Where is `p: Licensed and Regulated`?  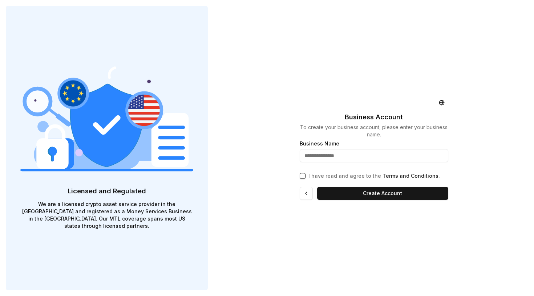 p: Licensed and Regulated is located at coordinates (107, 191).